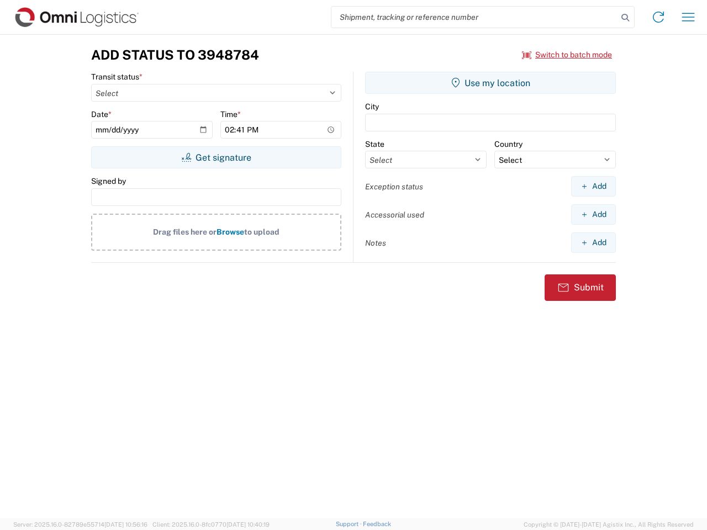 This screenshot has height=530, width=707. I want to click on button: Get signature, so click(216, 157).